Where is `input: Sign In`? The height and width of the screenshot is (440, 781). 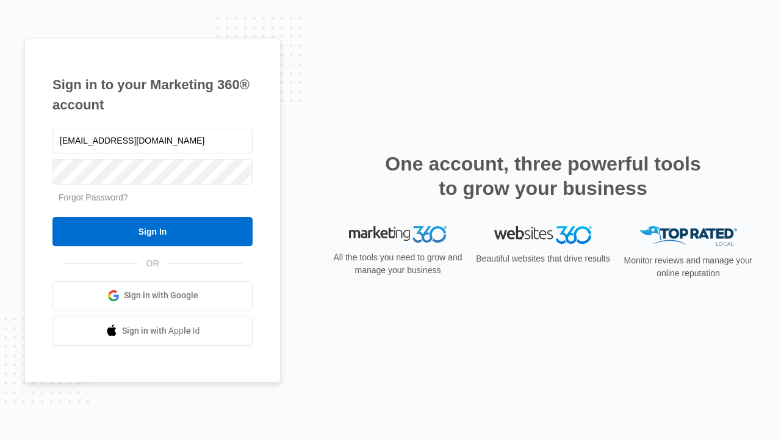
input: Sign In is located at coordinates (153, 231).